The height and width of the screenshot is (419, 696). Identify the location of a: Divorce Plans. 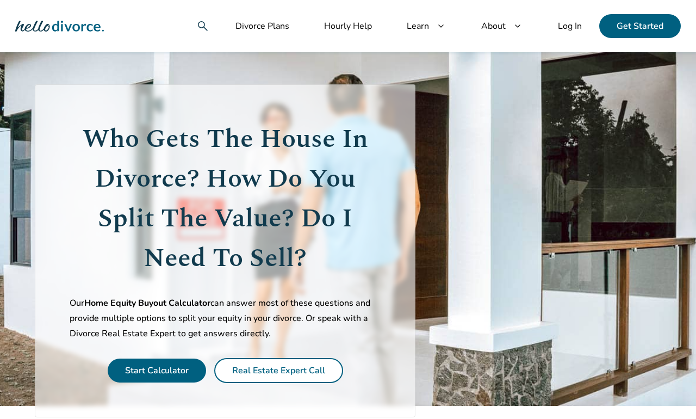
(262, 26).